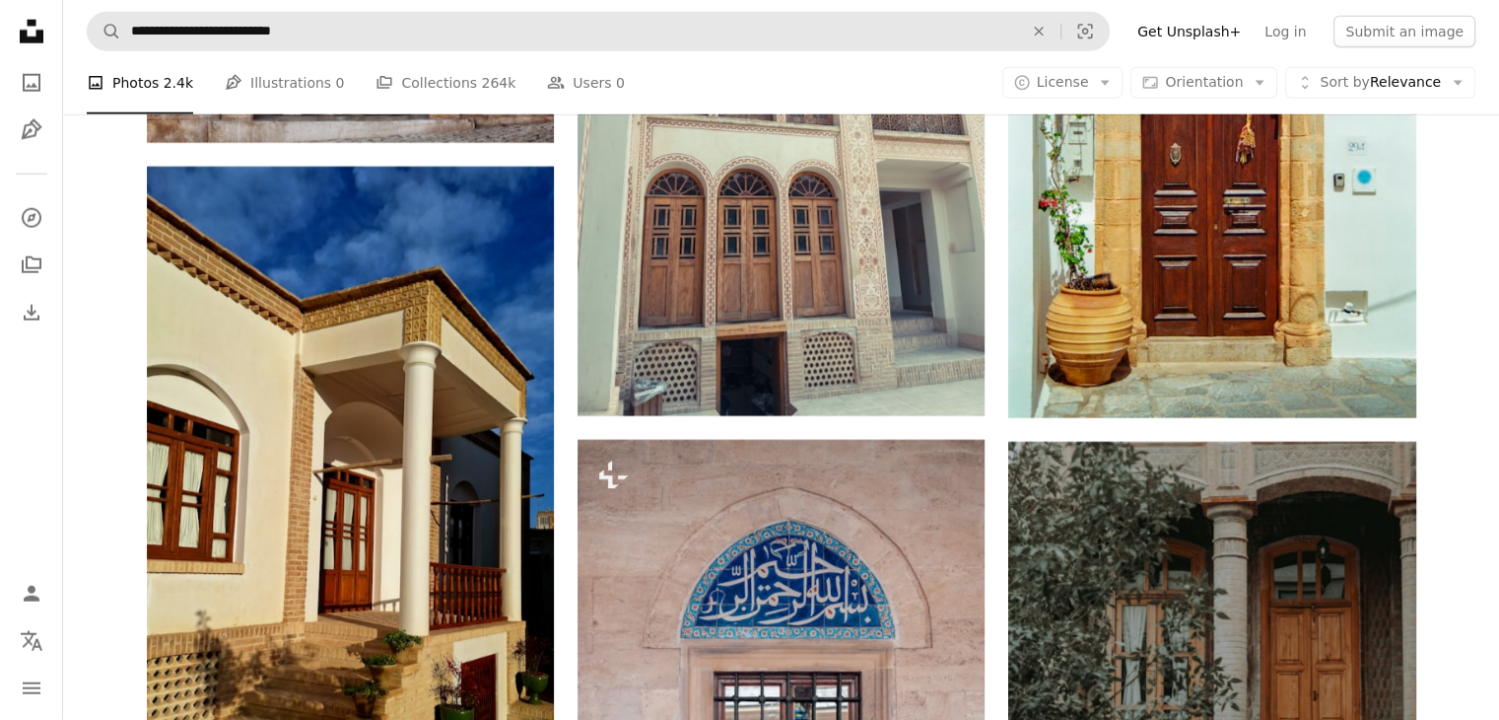  What do you see at coordinates (1204, 82) in the screenshot?
I see `span: Orientation` at bounding box center [1204, 82].